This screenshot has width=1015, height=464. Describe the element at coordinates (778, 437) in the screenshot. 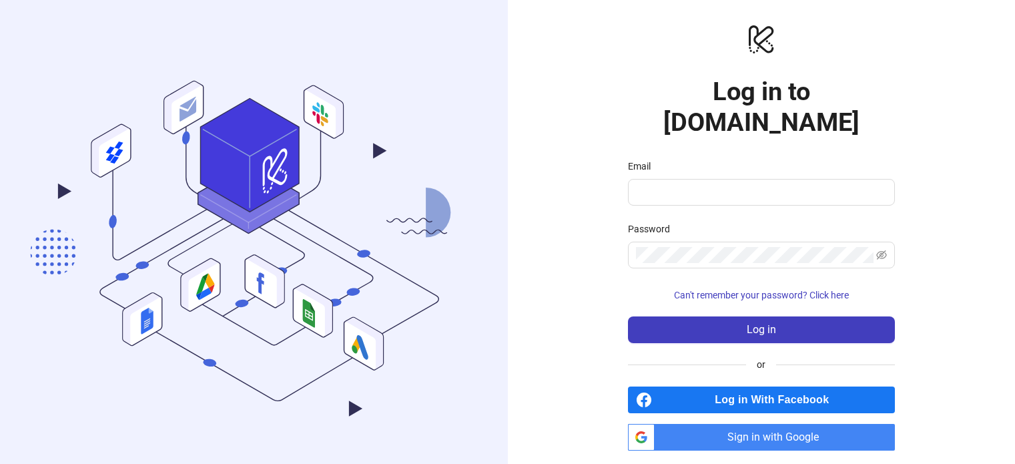

I see `span: Sign in with Google` at that location.